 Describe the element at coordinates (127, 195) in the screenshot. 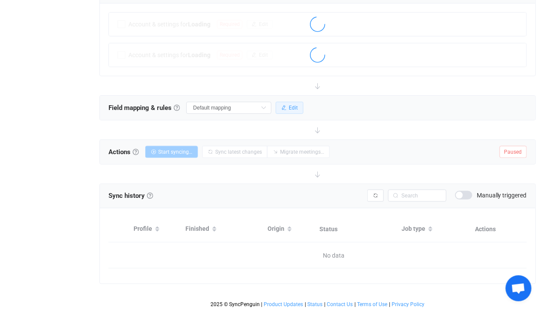

I see `span: Sync history` at that location.